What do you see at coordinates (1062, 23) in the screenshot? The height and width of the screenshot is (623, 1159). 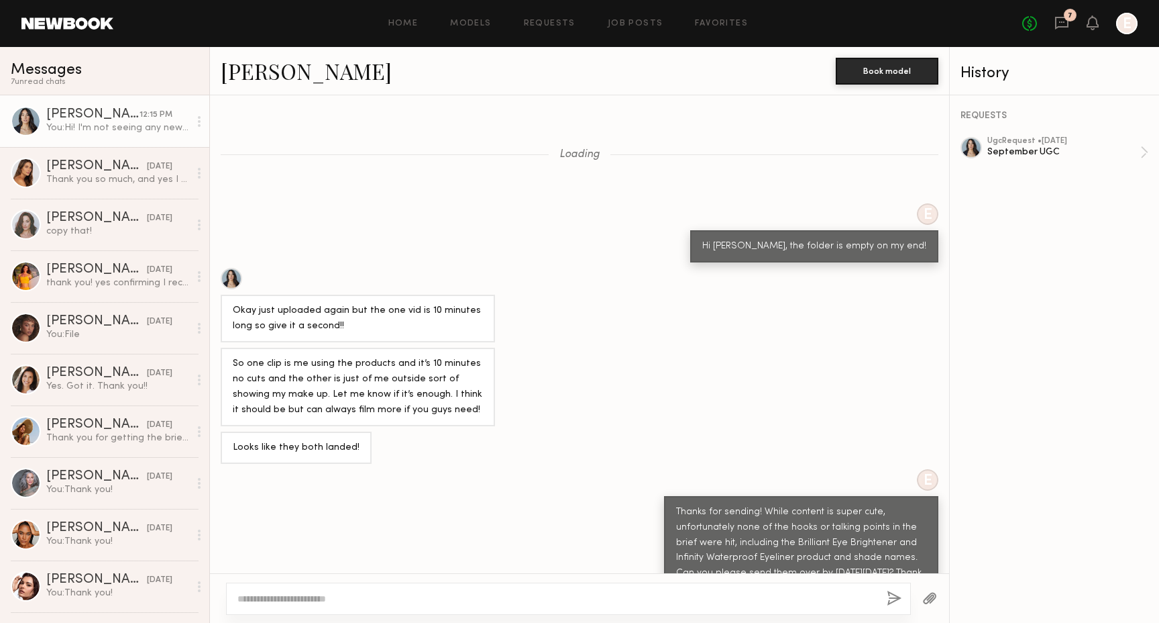 I see `a: 7` at bounding box center [1062, 23].